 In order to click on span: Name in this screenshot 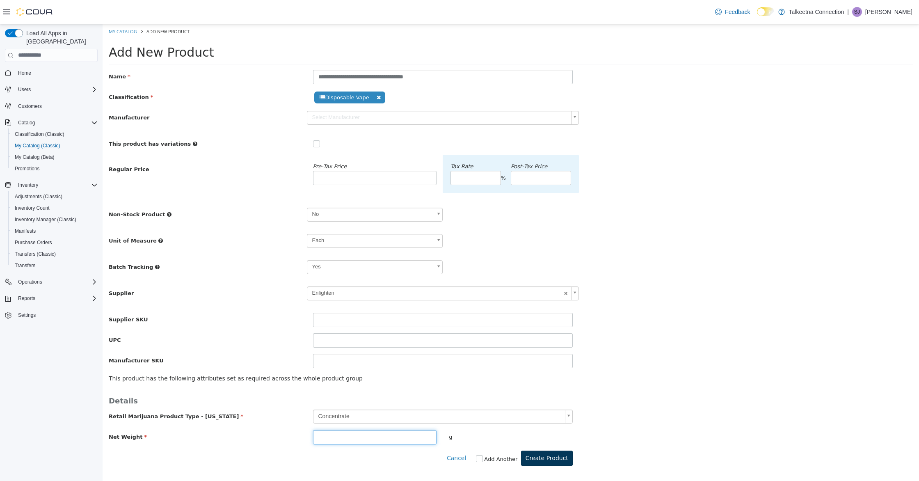, I will do `click(17, 52)`.